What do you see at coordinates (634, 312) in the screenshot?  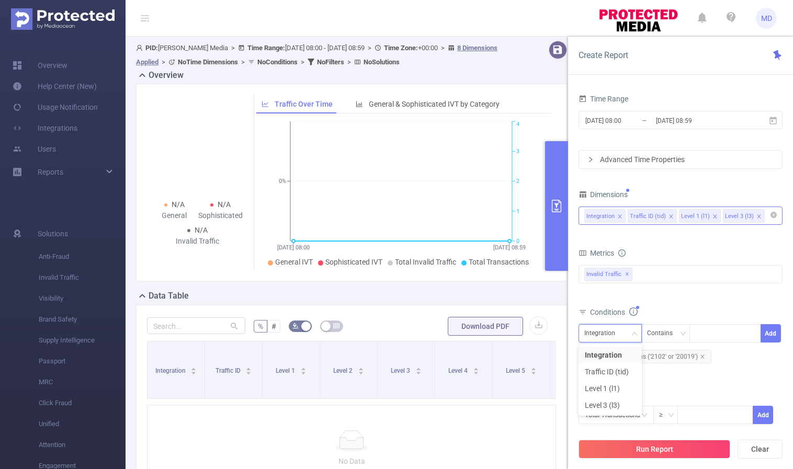 I see `i: icon: info-circle` at bounding box center [634, 312].